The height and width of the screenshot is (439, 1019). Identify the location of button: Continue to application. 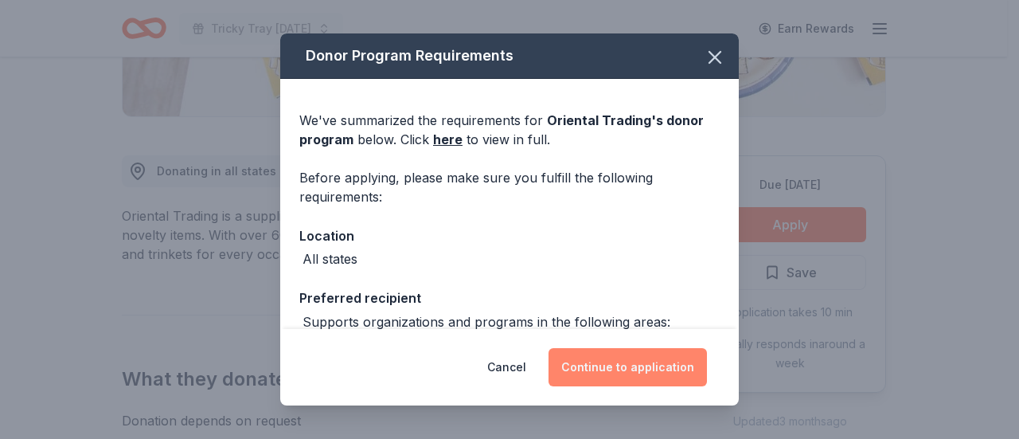
(628, 367).